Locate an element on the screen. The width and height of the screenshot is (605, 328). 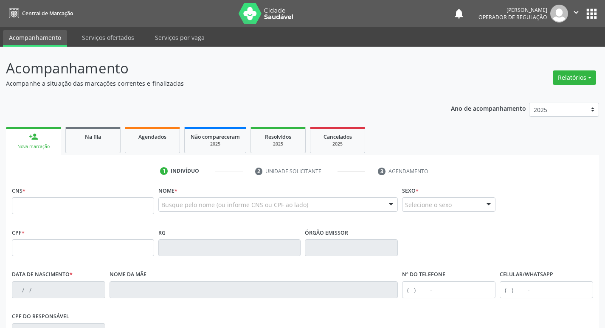
span: Agendados is located at coordinates (152, 137).